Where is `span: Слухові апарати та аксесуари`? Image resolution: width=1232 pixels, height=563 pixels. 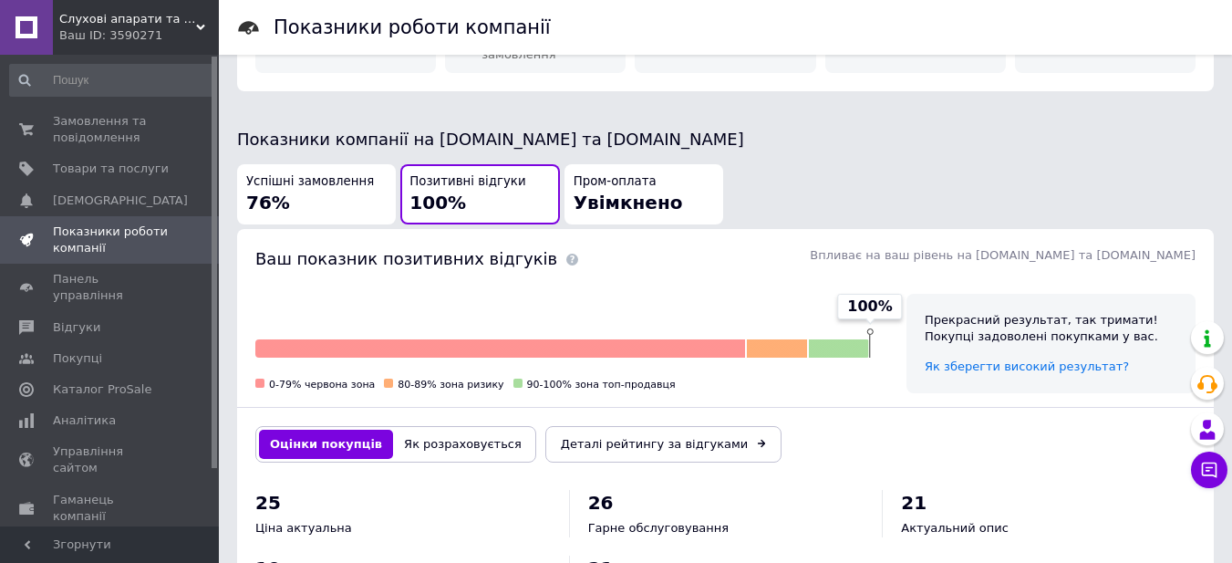 span: Слухові апарати та аксесуари is located at coordinates (128, 19).